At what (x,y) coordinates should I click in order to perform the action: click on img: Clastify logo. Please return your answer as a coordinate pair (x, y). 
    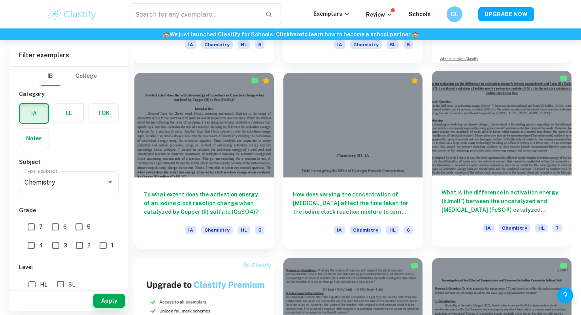
    Looking at the image, I should click on (72, 14).